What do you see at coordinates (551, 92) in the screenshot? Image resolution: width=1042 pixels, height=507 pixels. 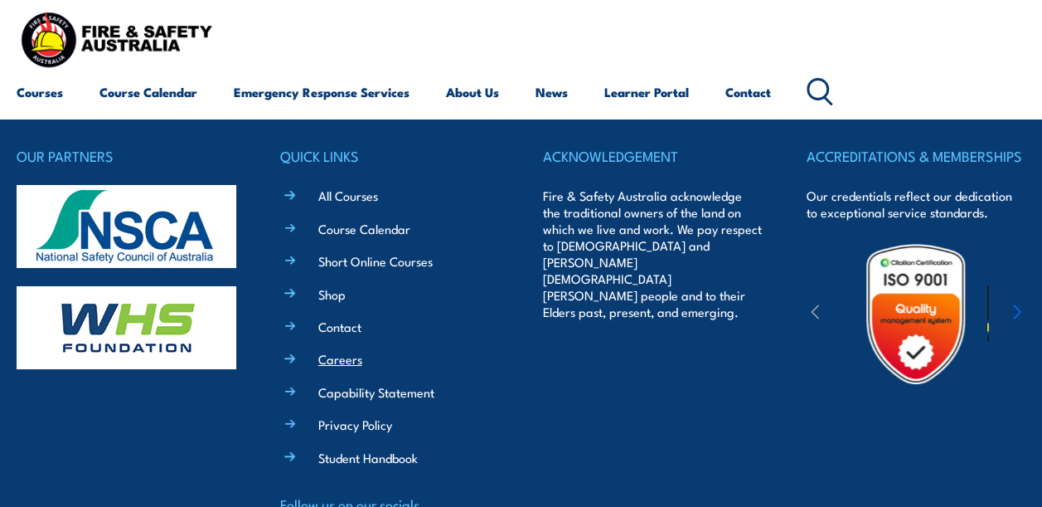 I see `a: News` at bounding box center [551, 92].